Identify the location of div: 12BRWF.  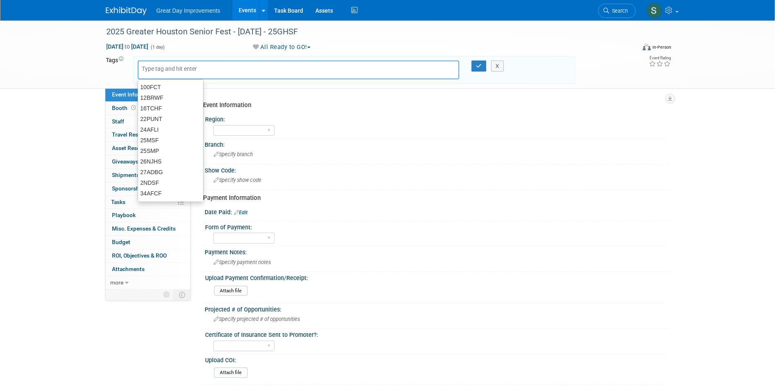
(170, 98).